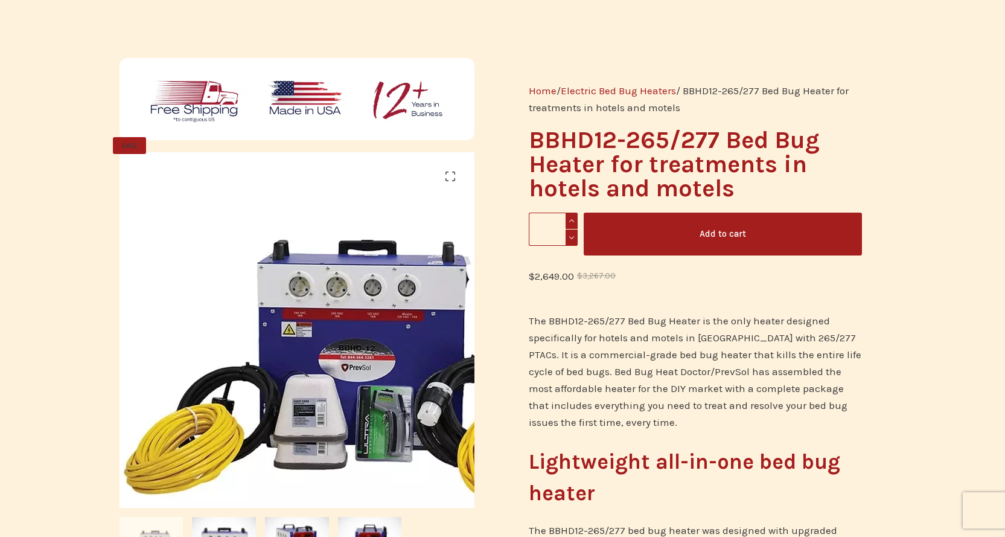 This screenshot has width=1005, height=537. Describe the element at coordinates (450, 176) in the screenshot. I see `a: View full-screen image gallery` at that location.